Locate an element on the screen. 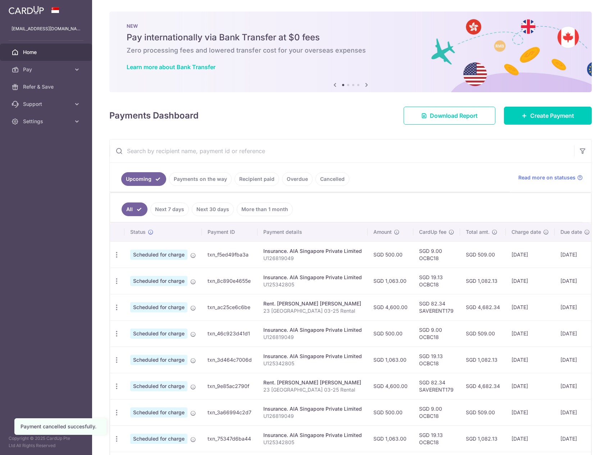 Image resolution: width=609 pixels, height=455 pixels. a: Upcoming is located at coordinates (144, 179).